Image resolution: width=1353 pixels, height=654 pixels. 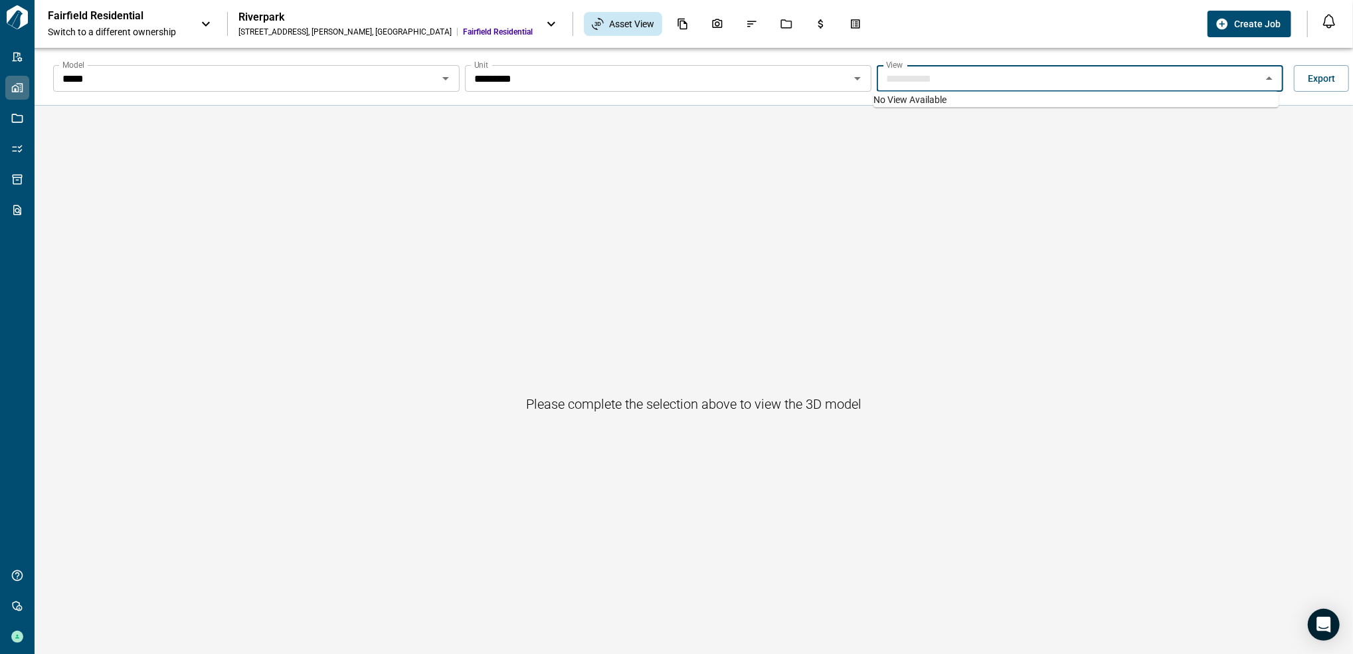 What do you see at coordinates (632, 24) in the screenshot?
I see `span: Asset View` at bounding box center [632, 24].